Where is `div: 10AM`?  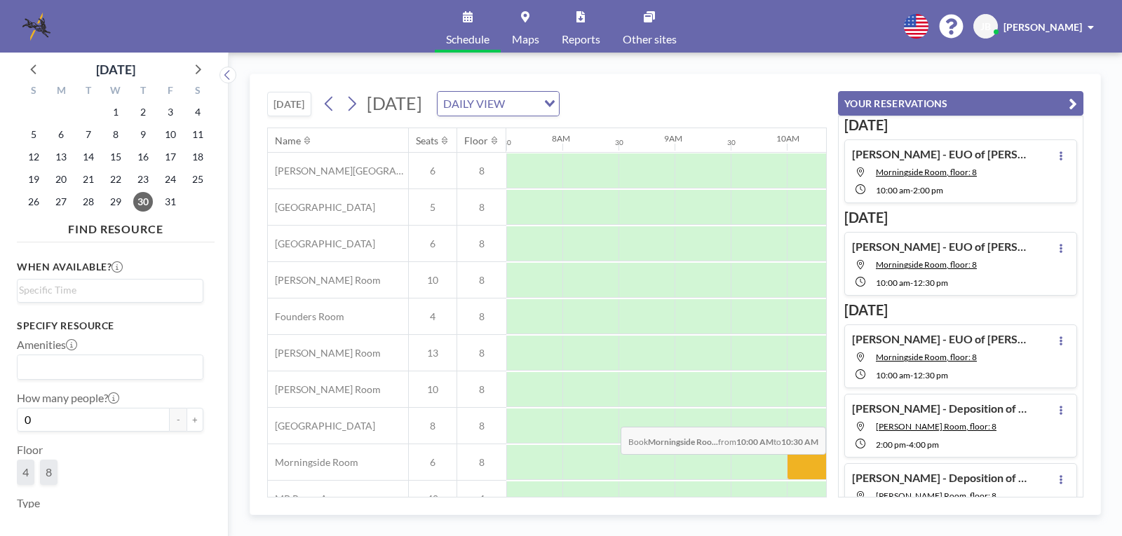
div: 10AM is located at coordinates (787, 138).